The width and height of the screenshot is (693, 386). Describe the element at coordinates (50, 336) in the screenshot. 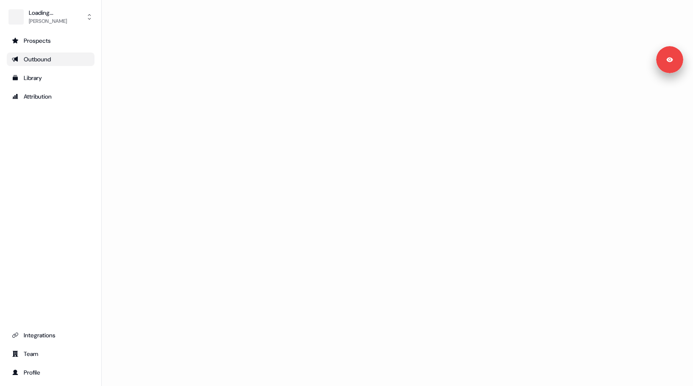

I see `a: Go to integrations` at that location.